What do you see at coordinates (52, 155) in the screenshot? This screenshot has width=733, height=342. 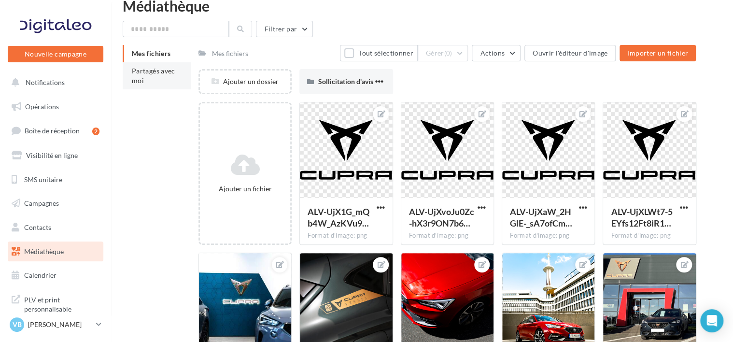 I see `span: Visibilité en ligne` at bounding box center [52, 155].